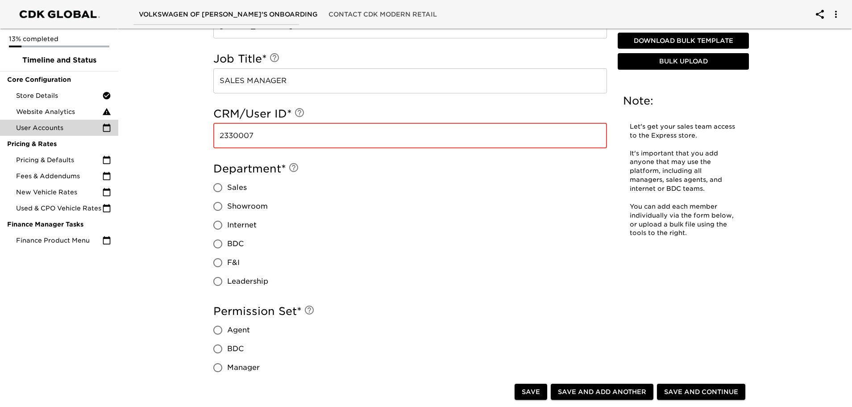  Describe the element at coordinates (59, 160) in the screenshot. I see `span: Pricing & Defaults` at that location.